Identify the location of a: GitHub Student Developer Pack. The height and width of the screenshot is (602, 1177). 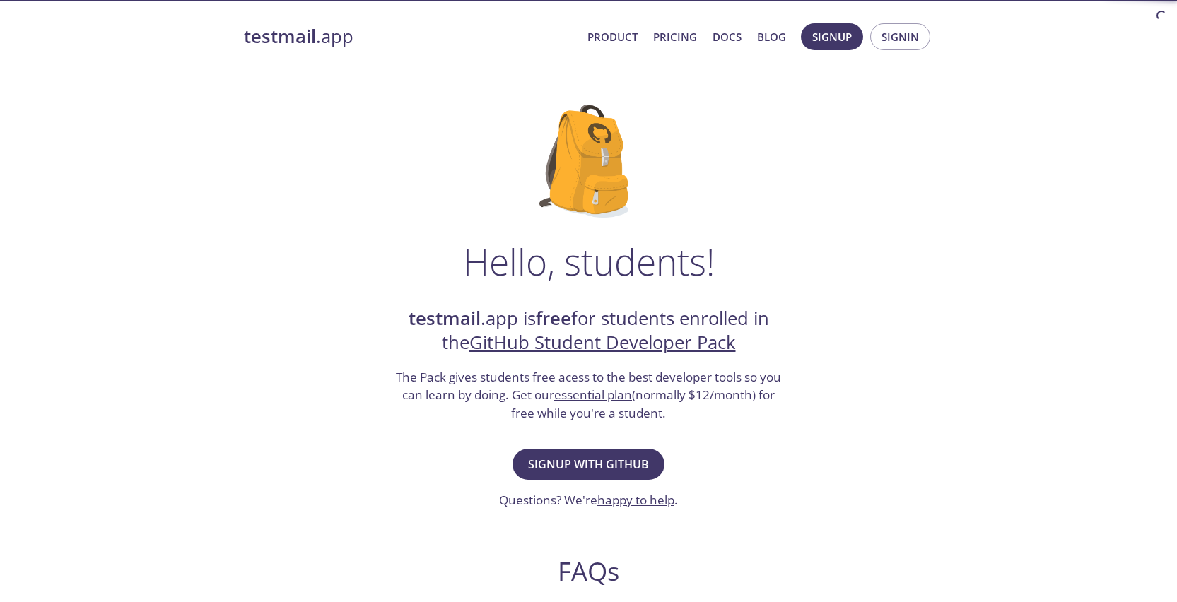
(602, 342).